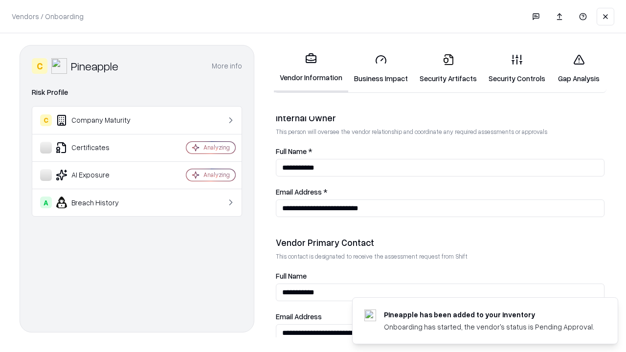 This screenshot has height=352, width=626. I want to click on label: Email Address, so click(440, 317).